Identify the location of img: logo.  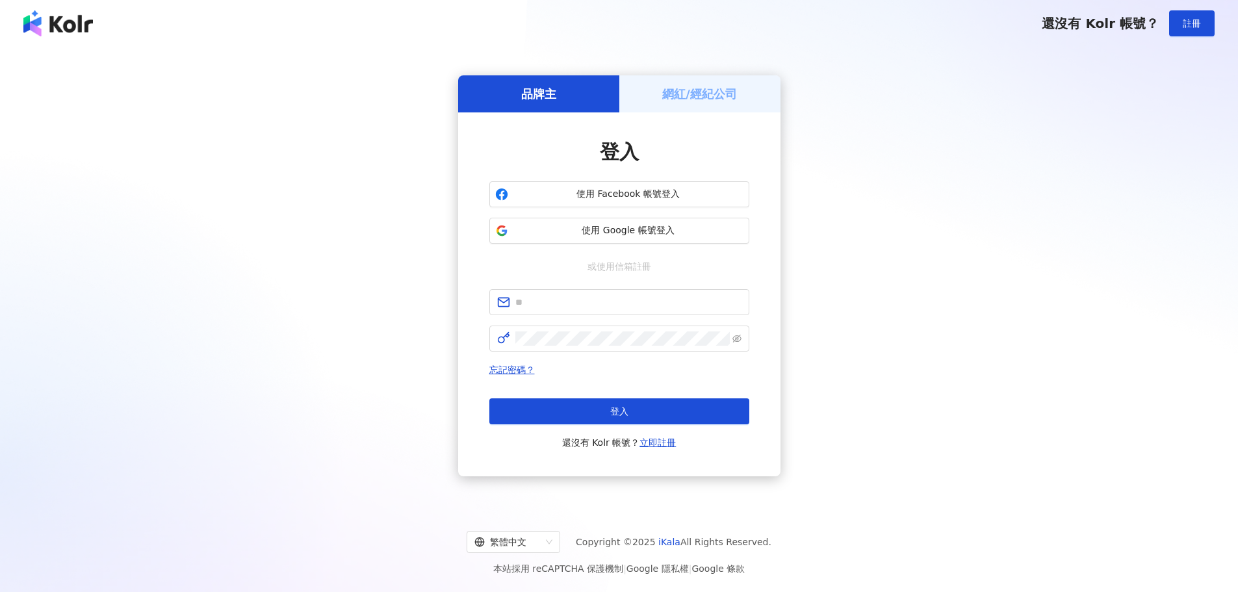
(58, 23).